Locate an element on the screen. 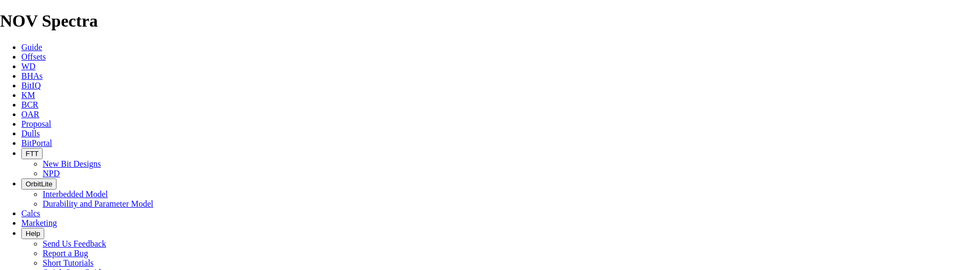  span: BCR is located at coordinates (30, 104).